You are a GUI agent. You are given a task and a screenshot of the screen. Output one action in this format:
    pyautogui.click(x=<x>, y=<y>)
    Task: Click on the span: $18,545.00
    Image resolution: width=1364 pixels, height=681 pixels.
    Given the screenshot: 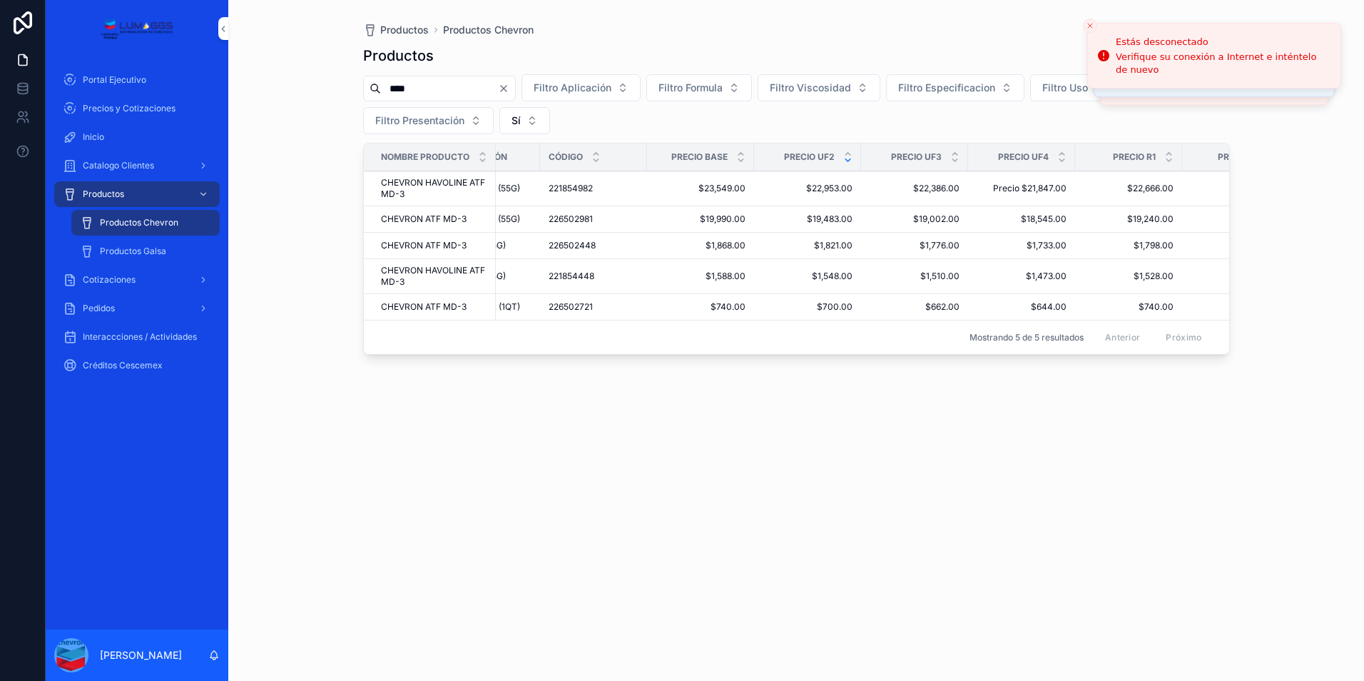 What is the action you would take?
    pyautogui.click(x=1022, y=219)
    